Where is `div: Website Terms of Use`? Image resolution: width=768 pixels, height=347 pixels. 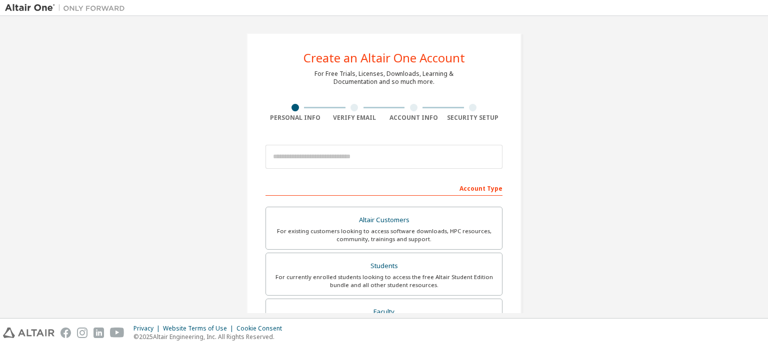 div: Website Terms of Use is located at coordinates (199, 329).